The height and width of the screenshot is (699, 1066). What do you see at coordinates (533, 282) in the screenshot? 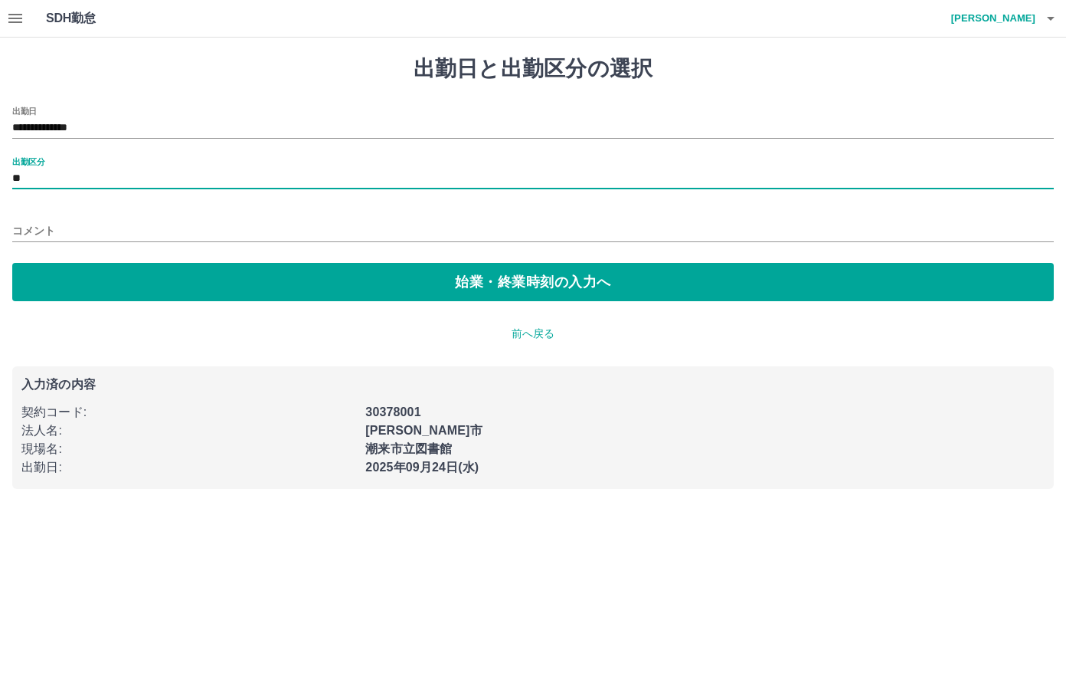
I see `button: 始業・終業時刻の入力へ` at bounding box center [533, 282].